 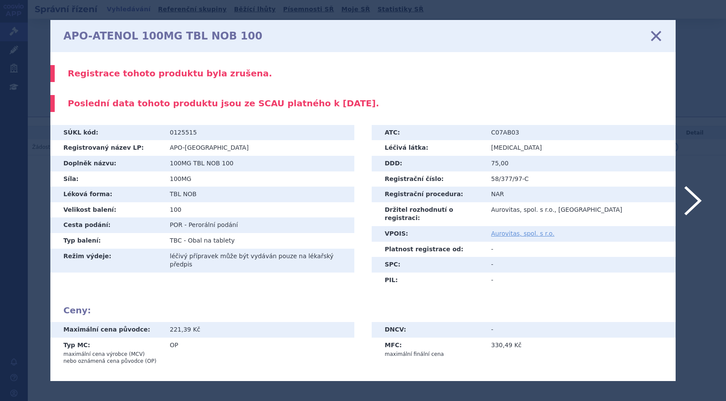 I want to click on td: NAR, so click(x=580, y=195).